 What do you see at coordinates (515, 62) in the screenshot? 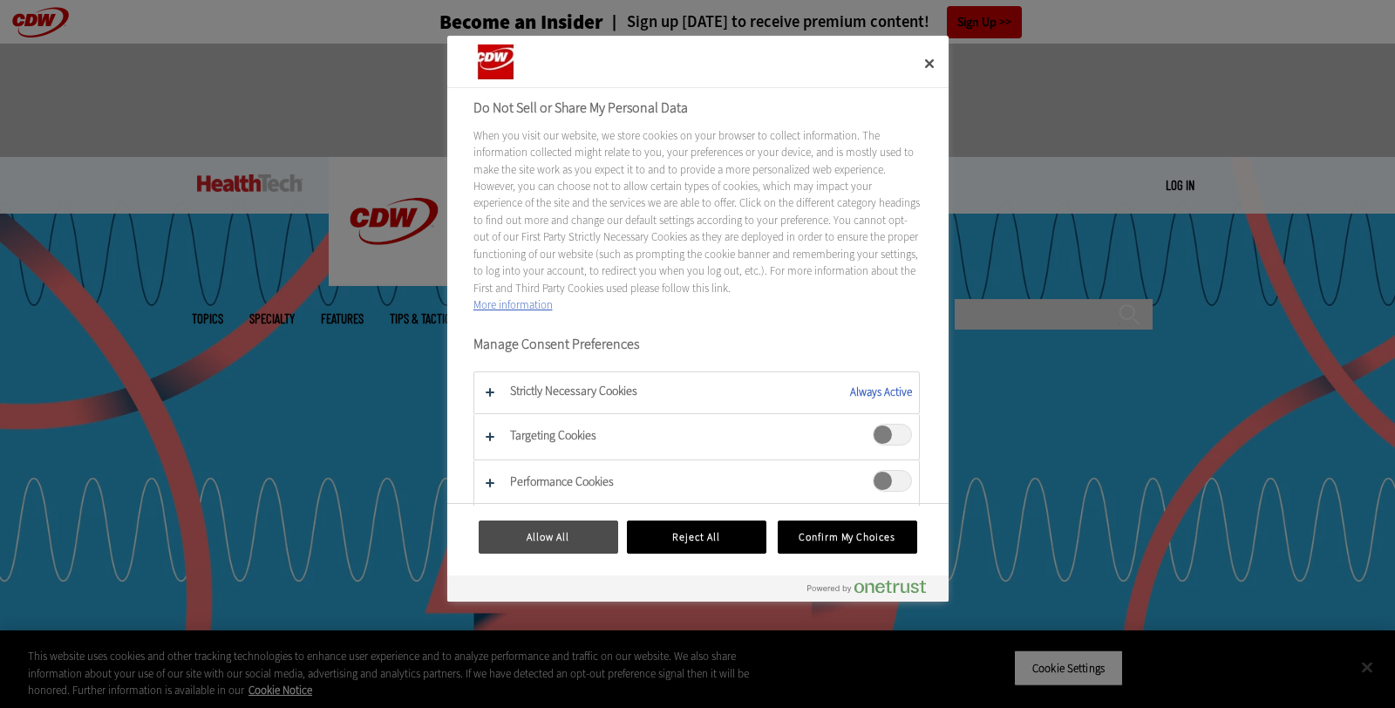
I see `img: Company Logo` at bounding box center [515, 62].